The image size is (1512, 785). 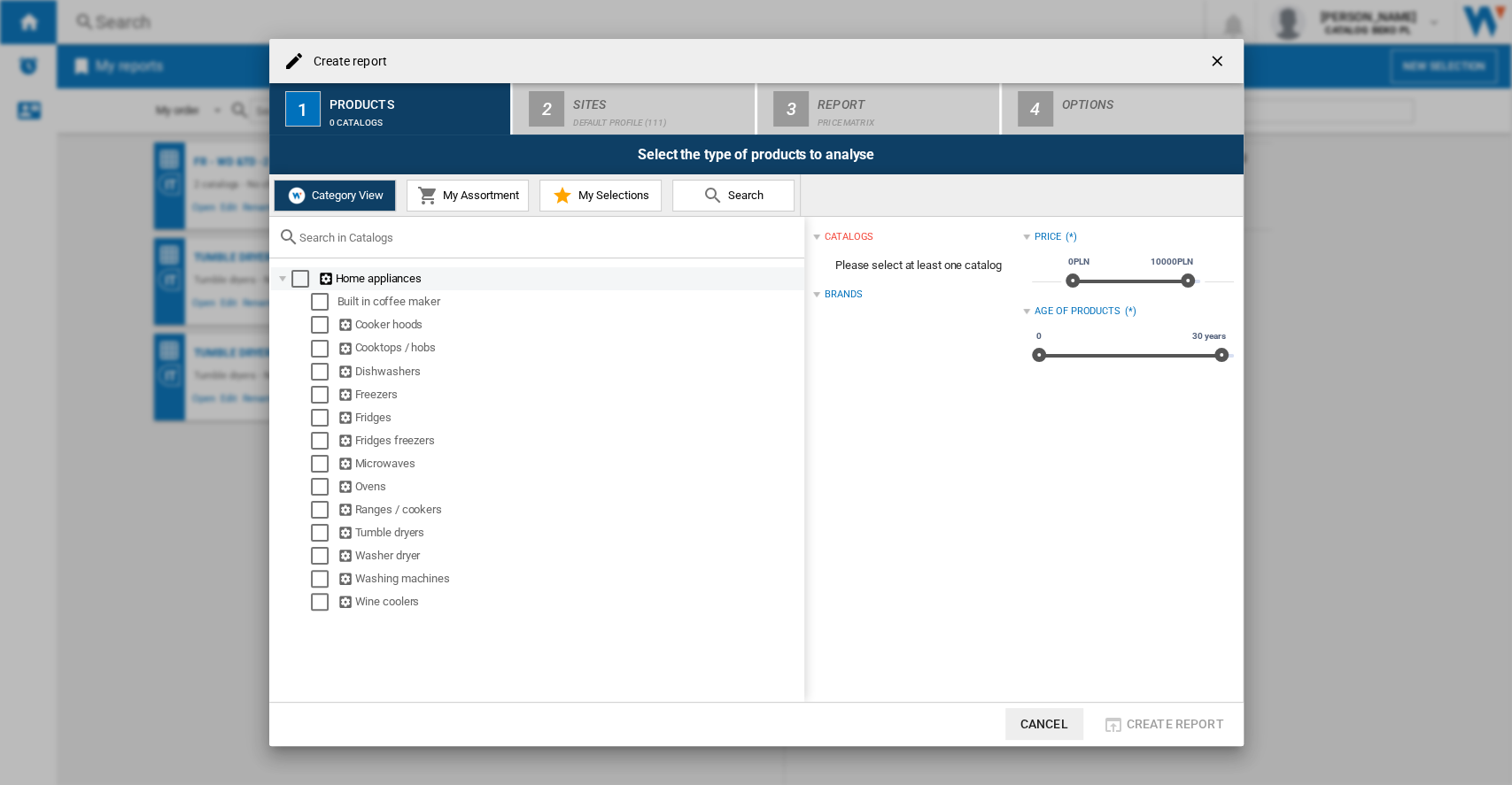 What do you see at coordinates (1122, 109) in the screenshot?
I see `button: 4 Options` at bounding box center [1122, 109].